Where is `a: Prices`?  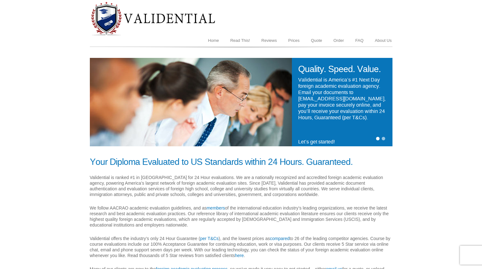 a: Prices is located at coordinates (294, 41).